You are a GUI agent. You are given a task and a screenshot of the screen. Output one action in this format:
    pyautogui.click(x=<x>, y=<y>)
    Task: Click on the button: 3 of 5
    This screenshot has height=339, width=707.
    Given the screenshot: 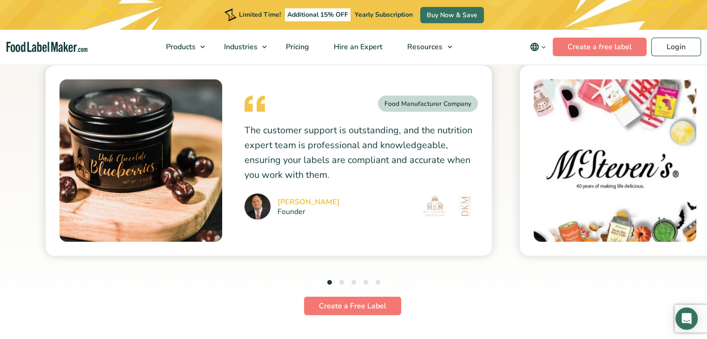 What is the action you would take?
    pyautogui.click(x=354, y=283)
    